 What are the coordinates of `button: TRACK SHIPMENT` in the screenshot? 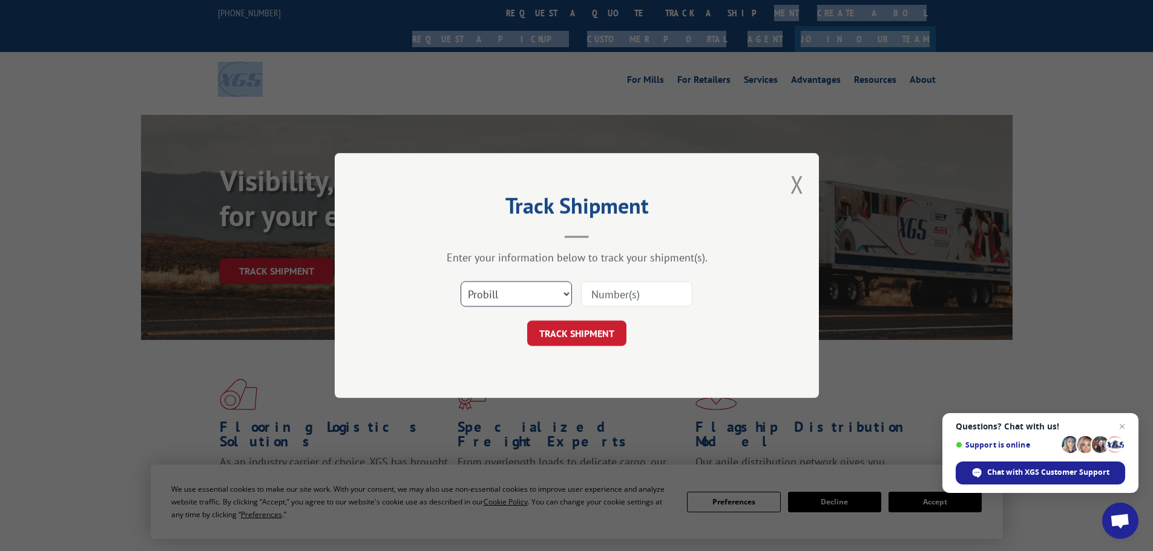 It's located at (577, 334).